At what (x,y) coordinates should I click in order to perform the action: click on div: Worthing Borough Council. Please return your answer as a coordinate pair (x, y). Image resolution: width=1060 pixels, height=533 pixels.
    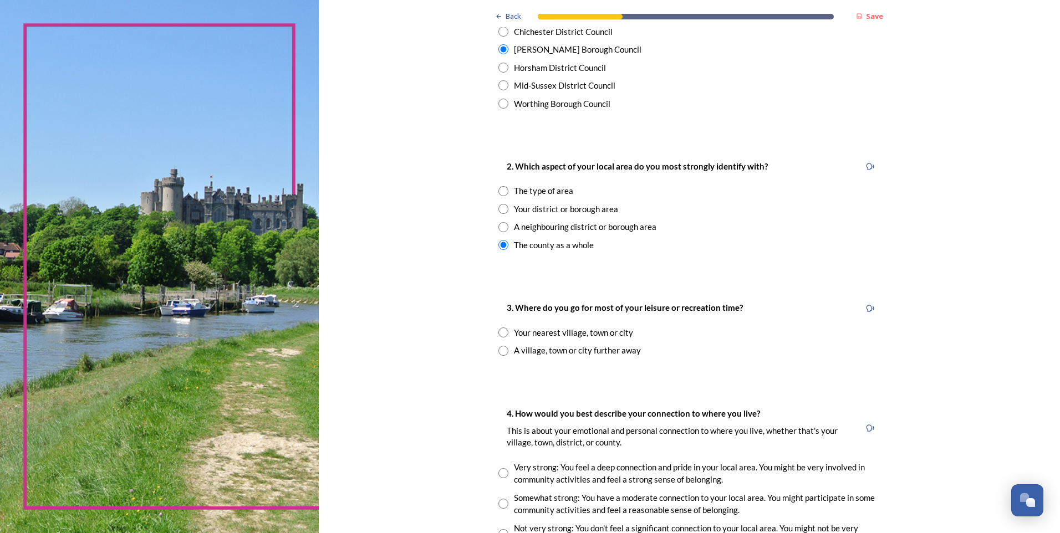
    Looking at the image, I should click on (562, 104).